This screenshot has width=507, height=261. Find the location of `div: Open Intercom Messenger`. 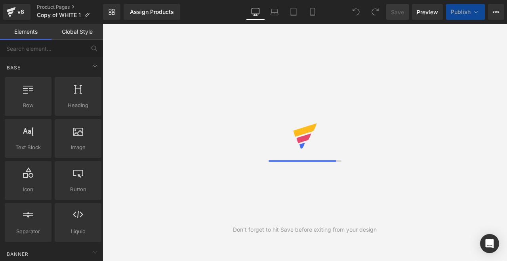

div: Open Intercom Messenger is located at coordinates (489, 243).